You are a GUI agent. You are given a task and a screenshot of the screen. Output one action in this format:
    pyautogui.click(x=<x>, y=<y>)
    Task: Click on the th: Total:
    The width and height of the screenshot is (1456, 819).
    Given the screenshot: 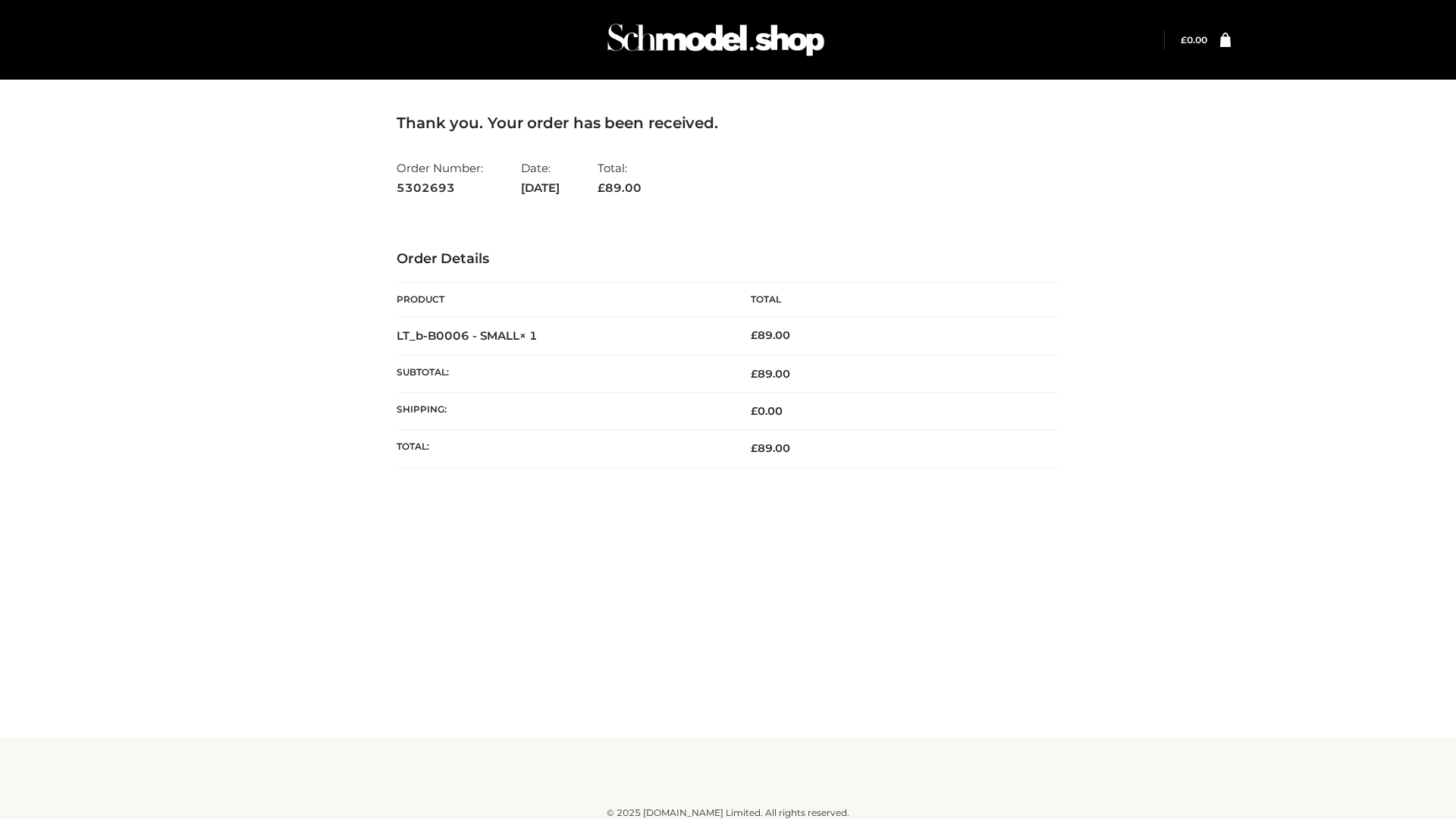 What is the action you would take?
    pyautogui.click(x=562, y=449)
    